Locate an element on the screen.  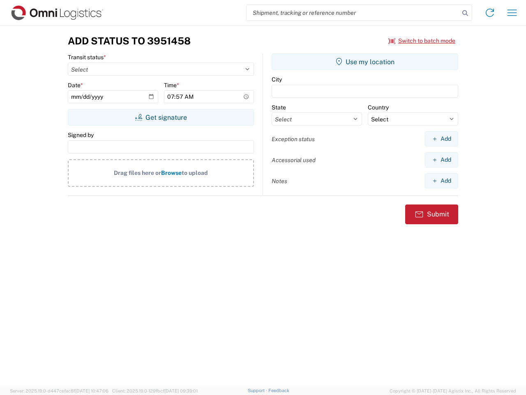
label: State is located at coordinates (279, 107).